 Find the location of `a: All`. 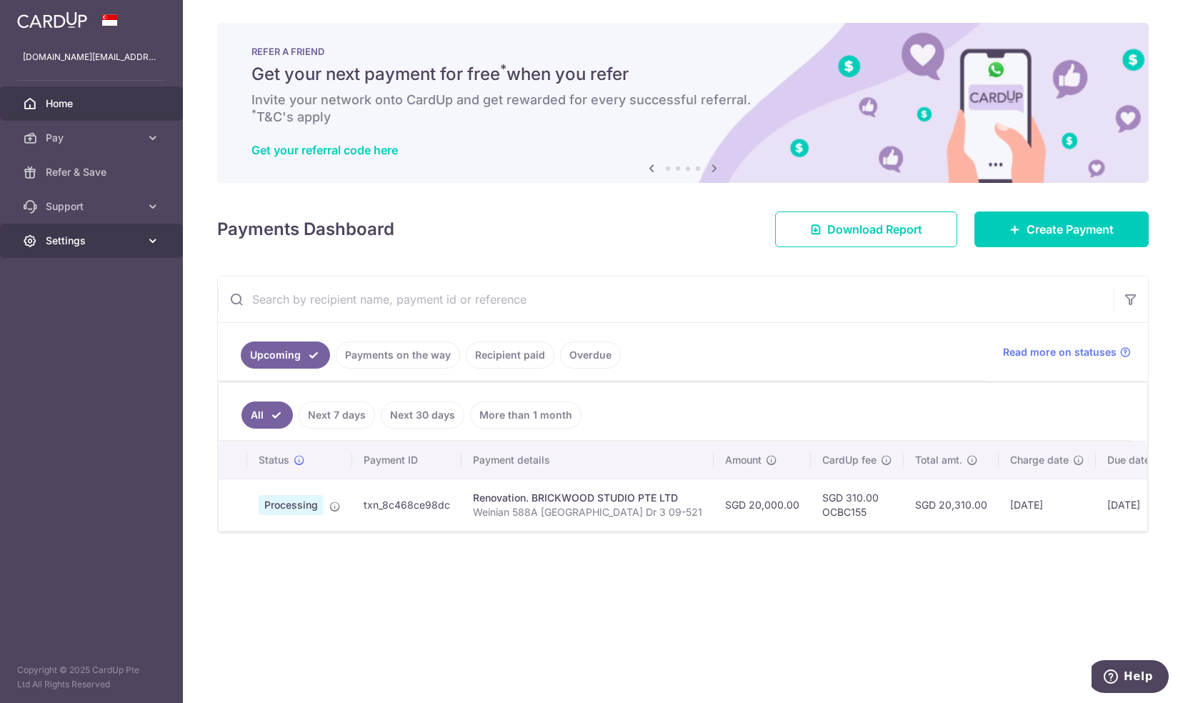

a: All is located at coordinates (267, 415).